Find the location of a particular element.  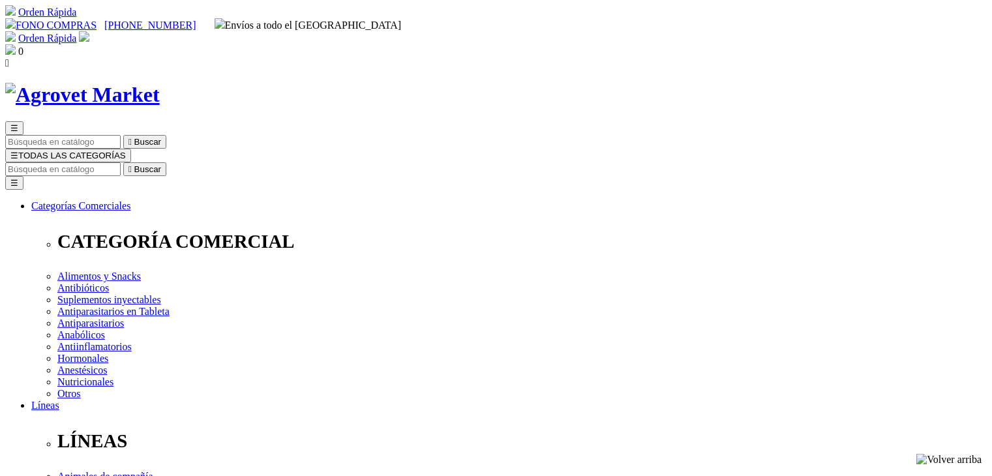

img: Agrovet Market is located at coordinates (82, 95).